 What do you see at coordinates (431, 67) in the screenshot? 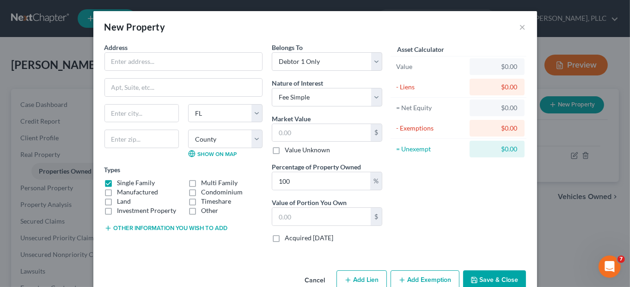
I see `div: Value` at bounding box center [431, 67].